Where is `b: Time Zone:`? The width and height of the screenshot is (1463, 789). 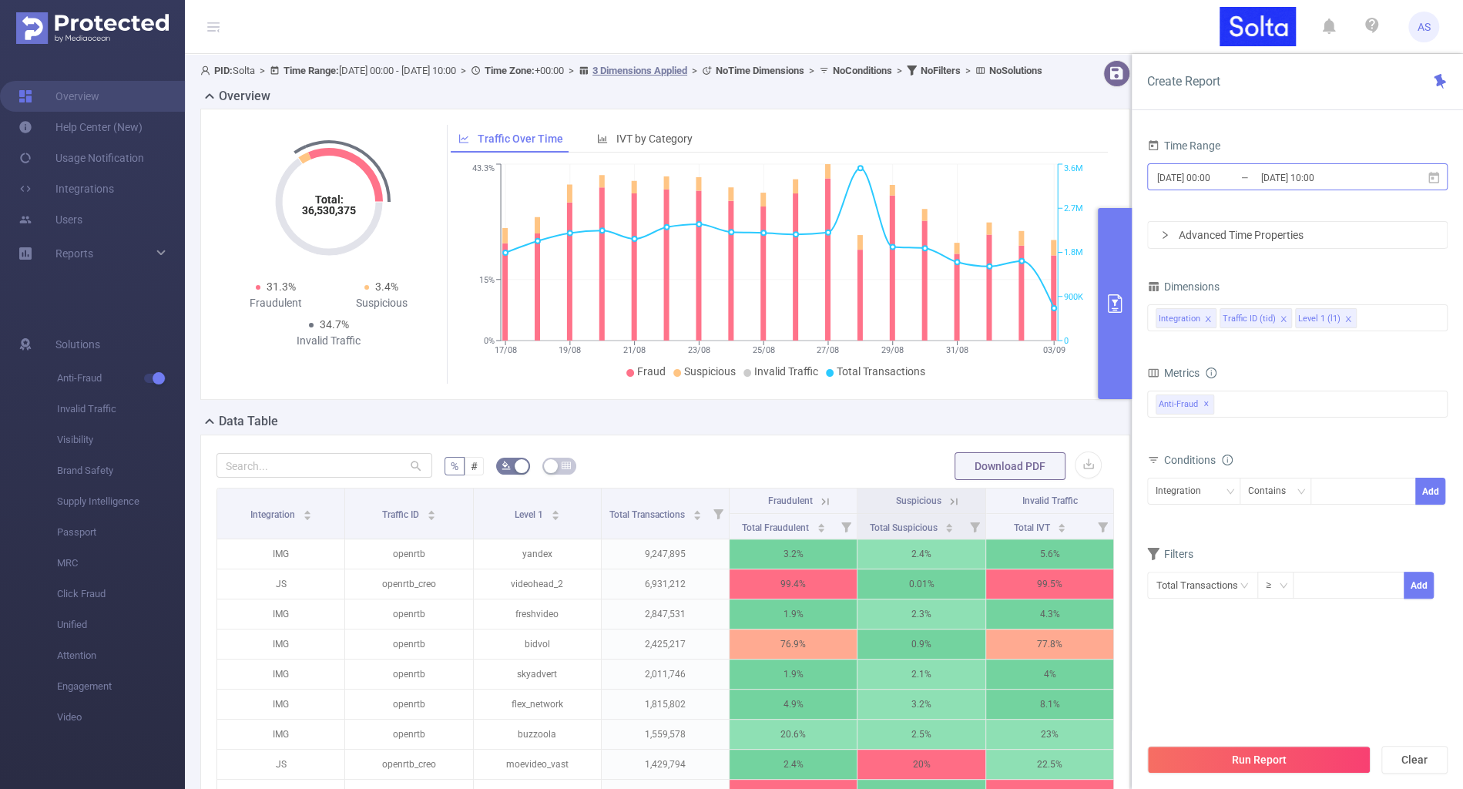 b: Time Zone: is located at coordinates (509, 70).